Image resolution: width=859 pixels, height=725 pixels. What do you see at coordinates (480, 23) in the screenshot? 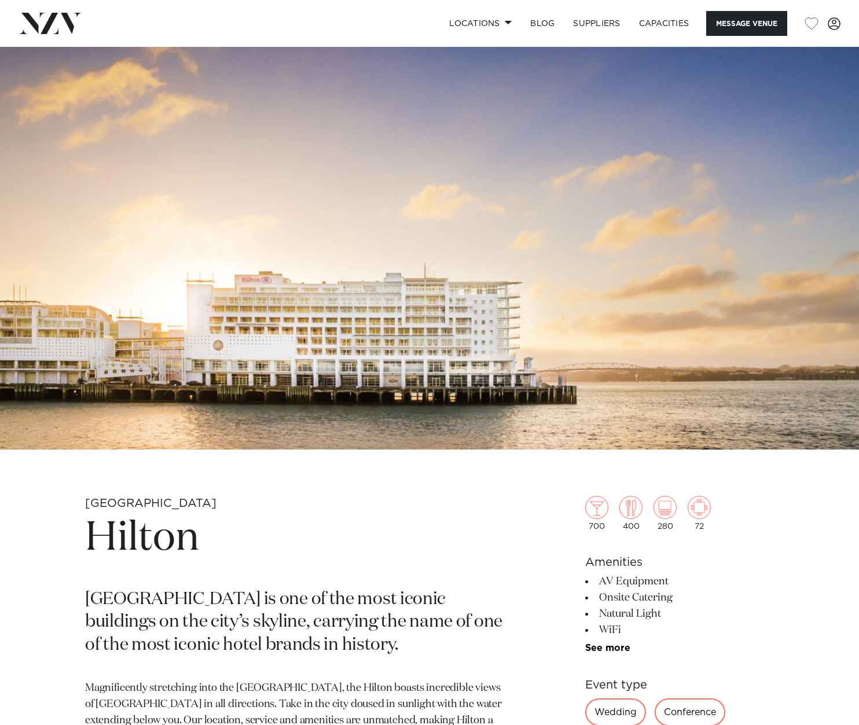
I see `a: Locations` at bounding box center [480, 23].